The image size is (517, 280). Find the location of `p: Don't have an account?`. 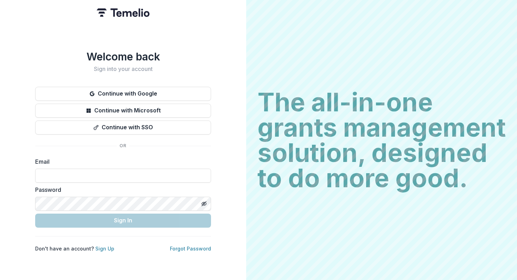

p: Don't have an account? is located at coordinates (75, 248).